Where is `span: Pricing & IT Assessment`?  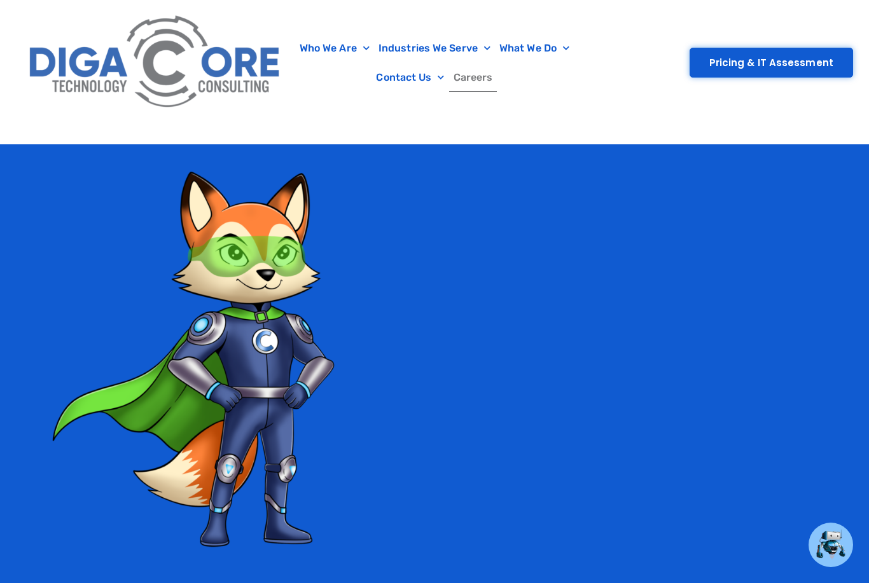 span: Pricing & IT Assessment is located at coordinates (771, 62).